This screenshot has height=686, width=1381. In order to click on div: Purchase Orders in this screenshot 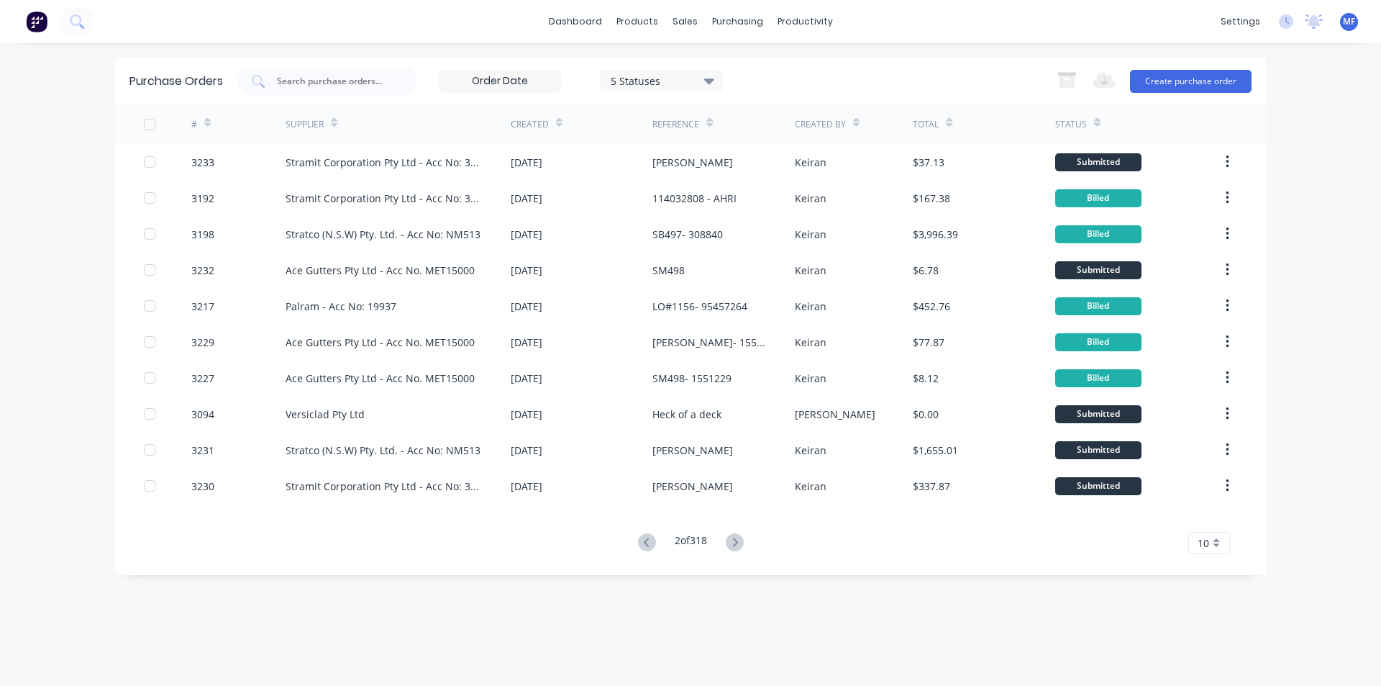, I will do `click(176, 81)`.